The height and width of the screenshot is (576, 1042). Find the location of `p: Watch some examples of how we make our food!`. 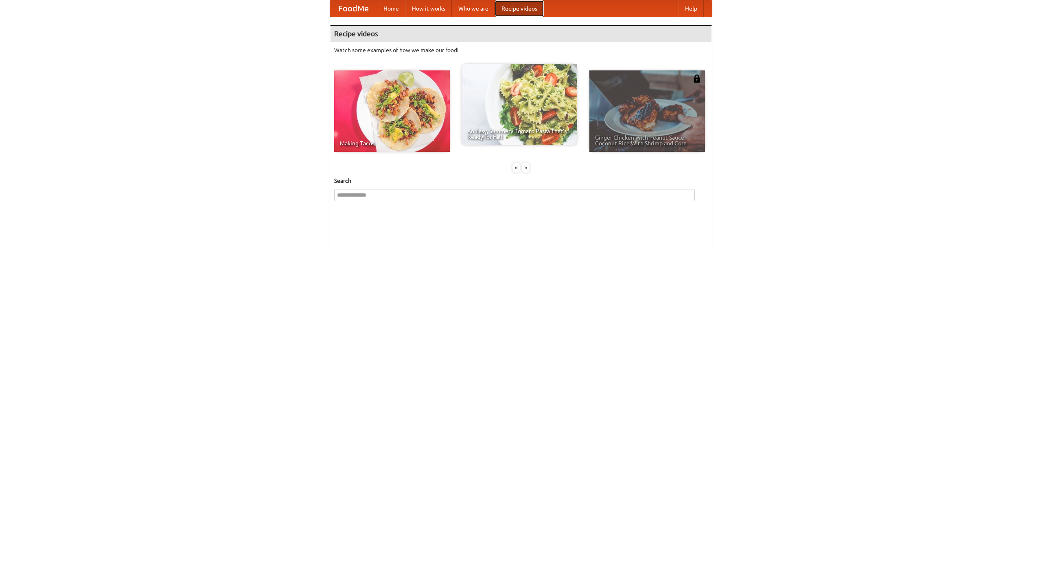

p: Watch some examples of how we make our food! is located at coordinates (521, 50).